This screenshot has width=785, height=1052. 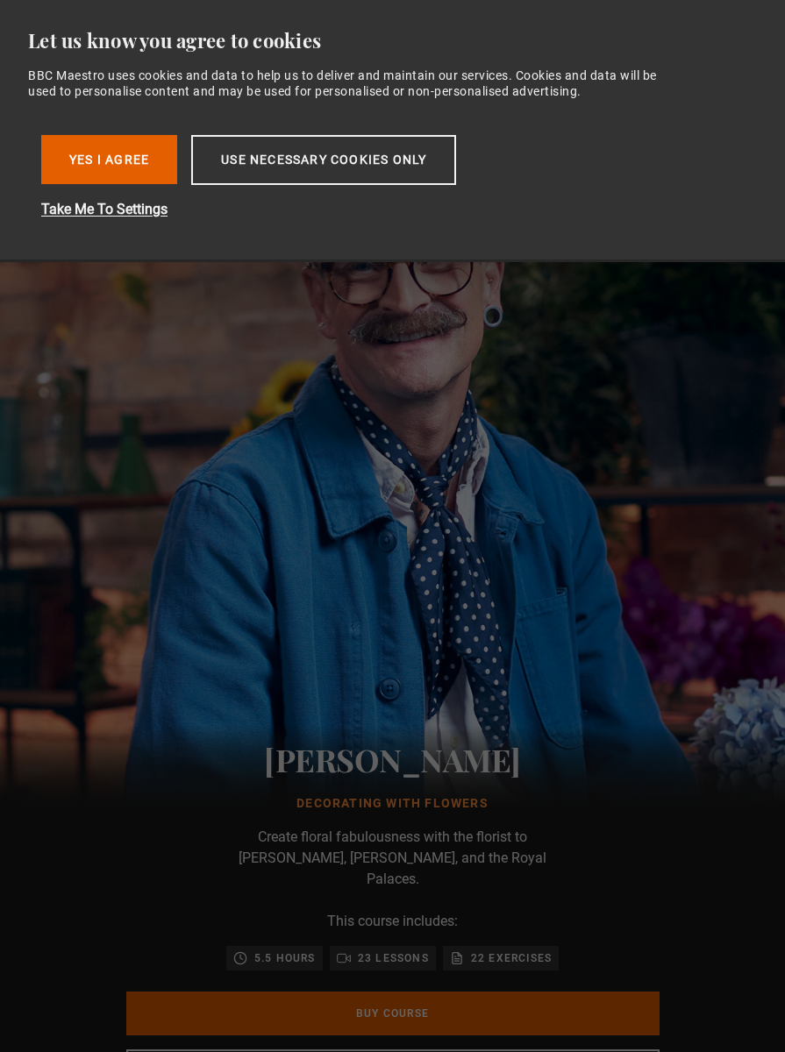 I want to click on button: Use necessary cookies only, so click(x=324, y=160).